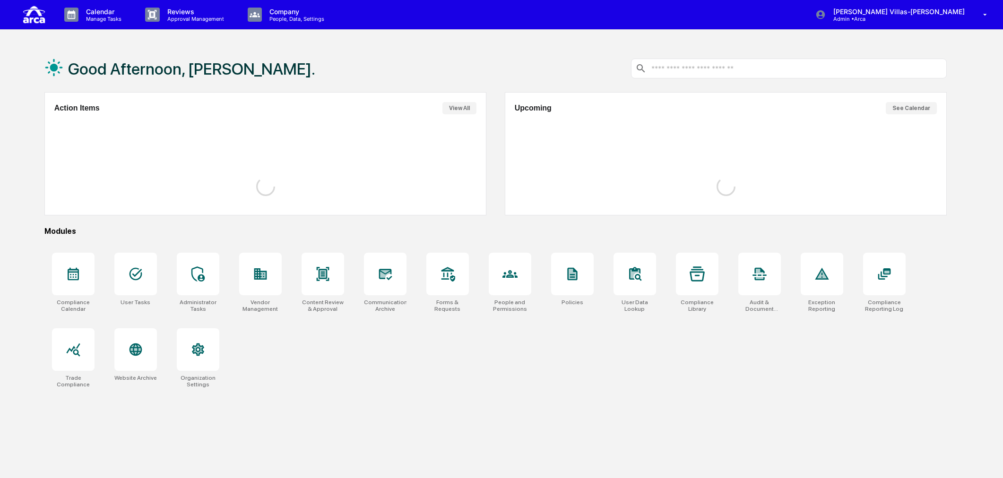  Describe the element at coordinates (911, 108) in the screenshot. I see `a: See Calendar` at that location.